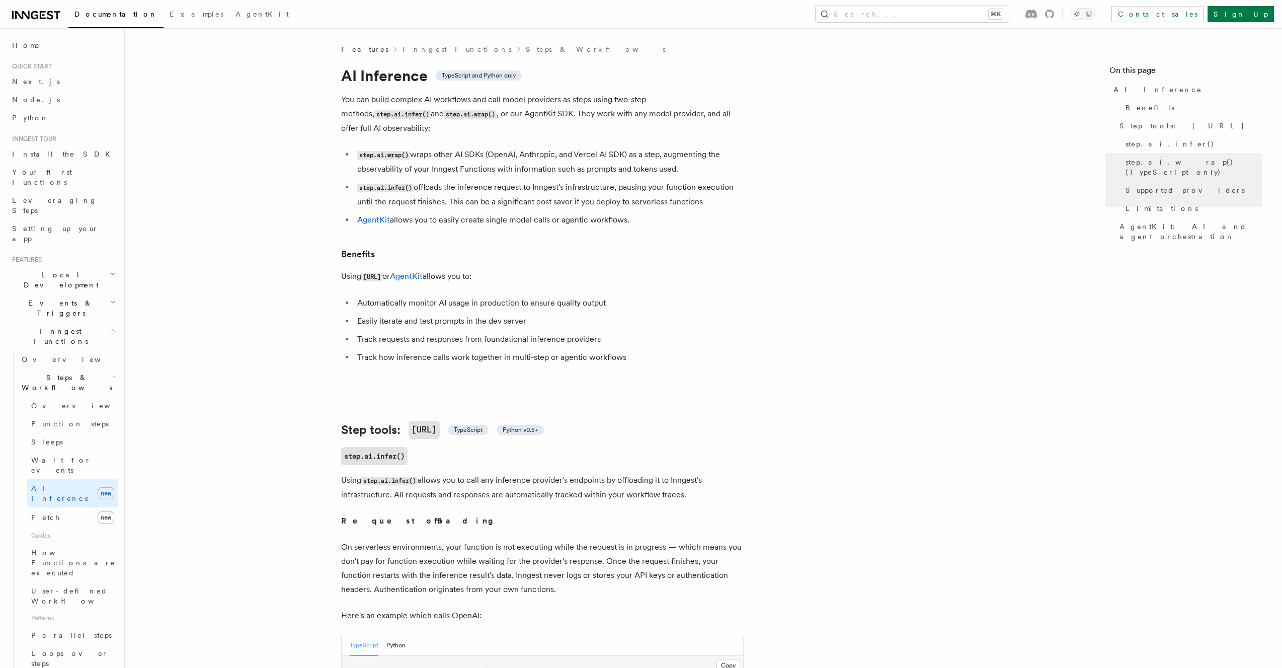  What do you see at coordinates (1083, 14) in the screenshot?
I see `button: Toggle dark mode` at bounding box center [1083, 14].